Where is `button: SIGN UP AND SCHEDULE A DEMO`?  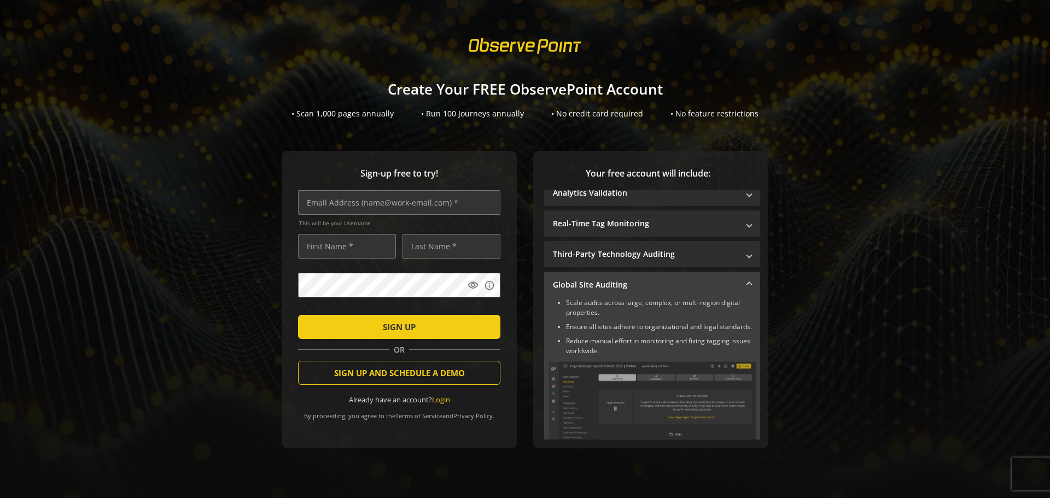 button: SIGN UP AND SCHEDULE A DEMO is located at coordinates (399, 373).